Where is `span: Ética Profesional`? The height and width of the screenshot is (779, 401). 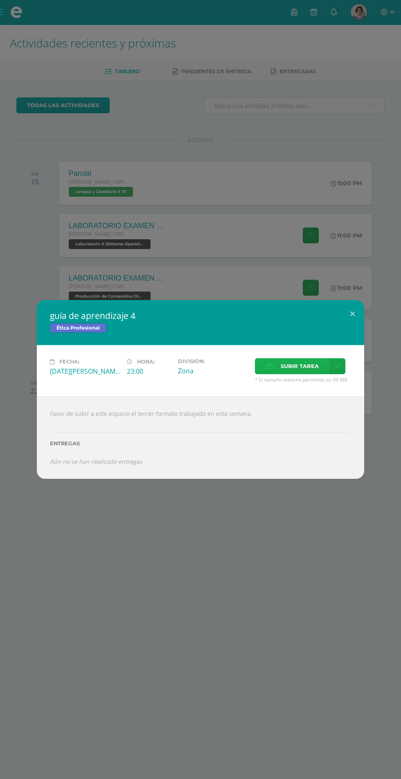 span: Ética Profesional is located at coordinates (78, 328).